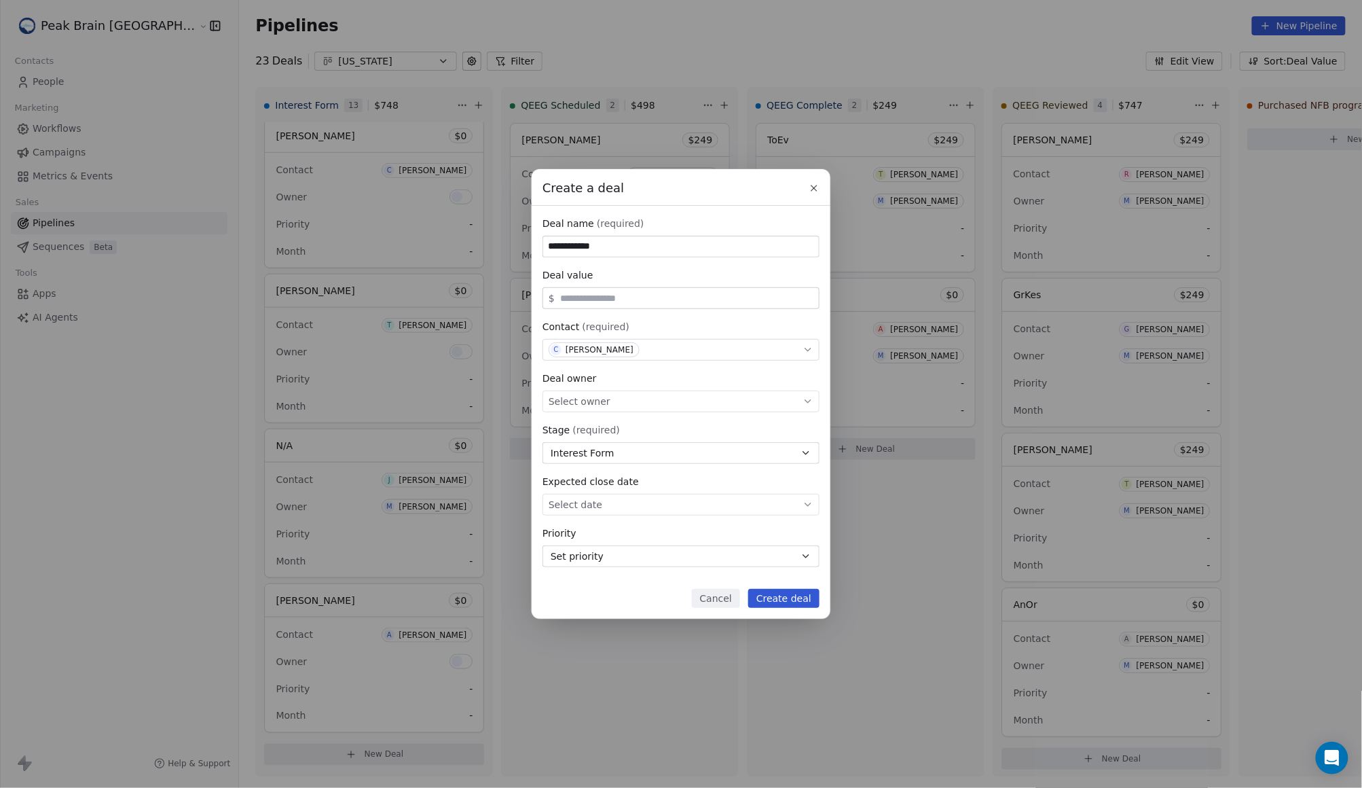  Describe the element at coordinates (583, 188) in the screenshot. I see `span: Create a deal` at that location.